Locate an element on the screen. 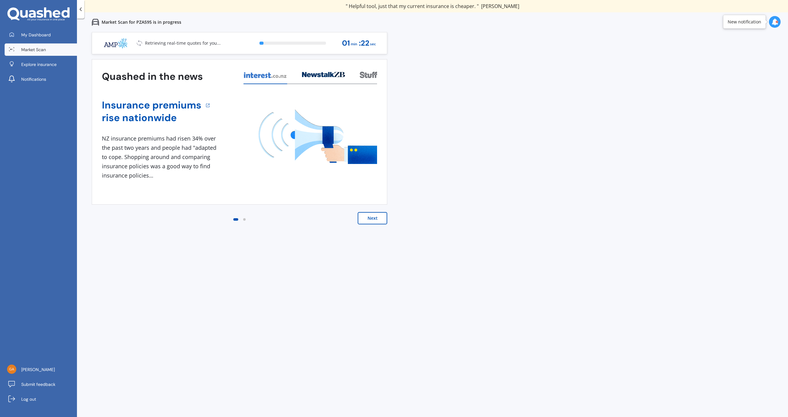  a: Market Scan is located at coordinates (41, 50).